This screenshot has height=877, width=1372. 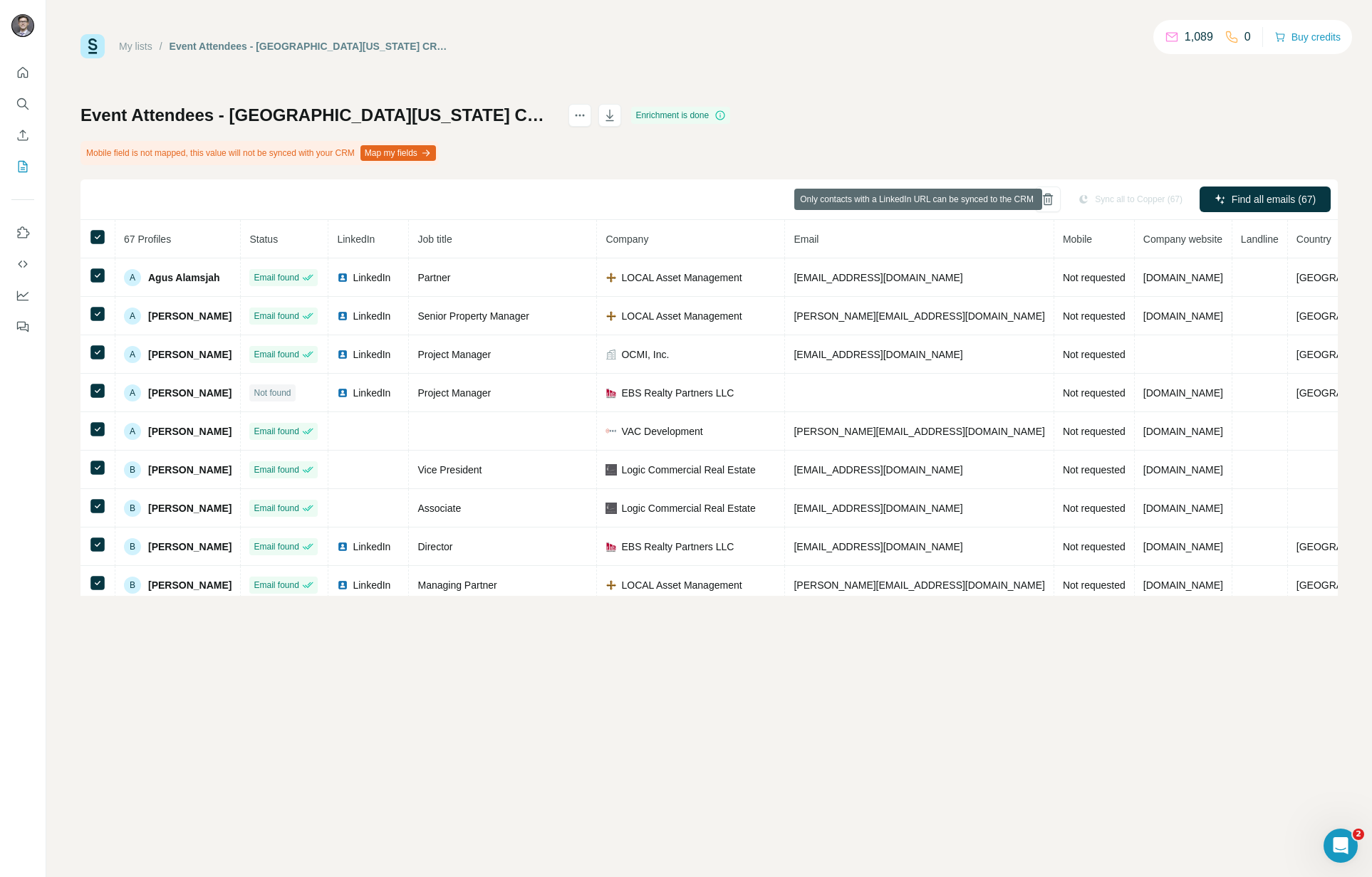 What do you see at coordinates (626, 239) in the screenshot?
I see `span: Company` at bounding box center [626, 239].